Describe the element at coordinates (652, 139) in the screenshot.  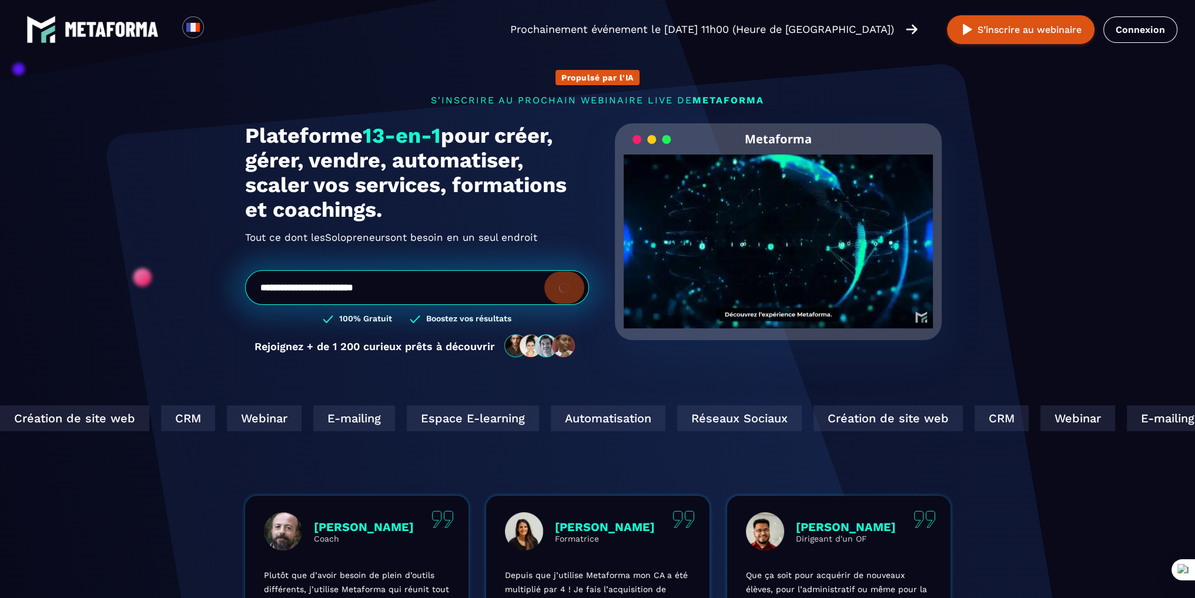
I see `img: loading` at that location.